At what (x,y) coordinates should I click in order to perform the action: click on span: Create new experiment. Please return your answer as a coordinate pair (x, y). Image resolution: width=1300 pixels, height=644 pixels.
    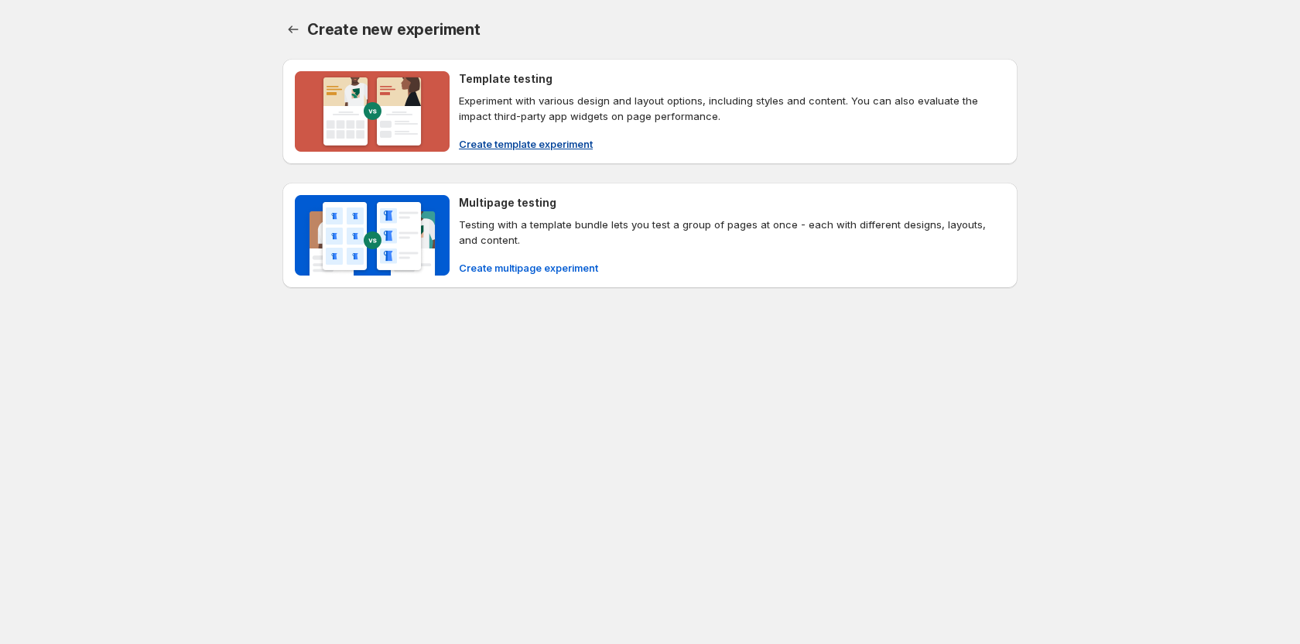
    Looking at the image, I should click on (394, 29).